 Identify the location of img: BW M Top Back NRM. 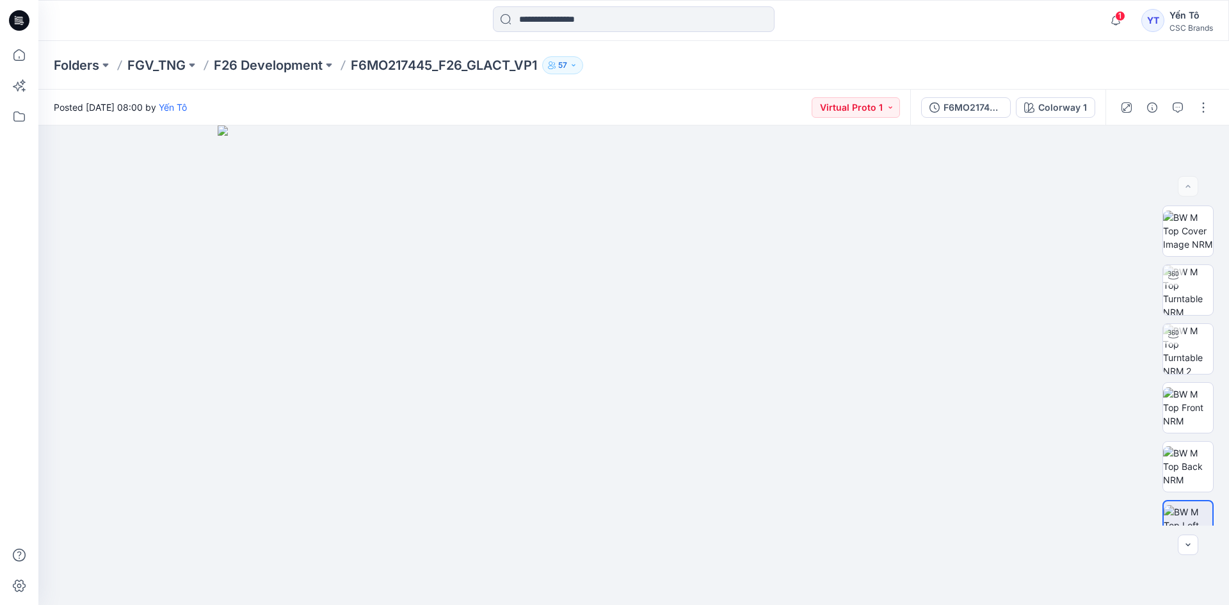
(1188, 466).